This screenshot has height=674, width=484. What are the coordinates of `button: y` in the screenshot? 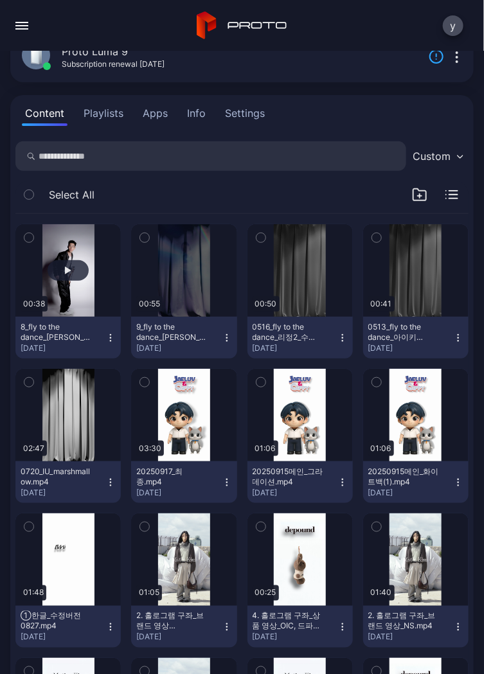 It's located at (453, 26).